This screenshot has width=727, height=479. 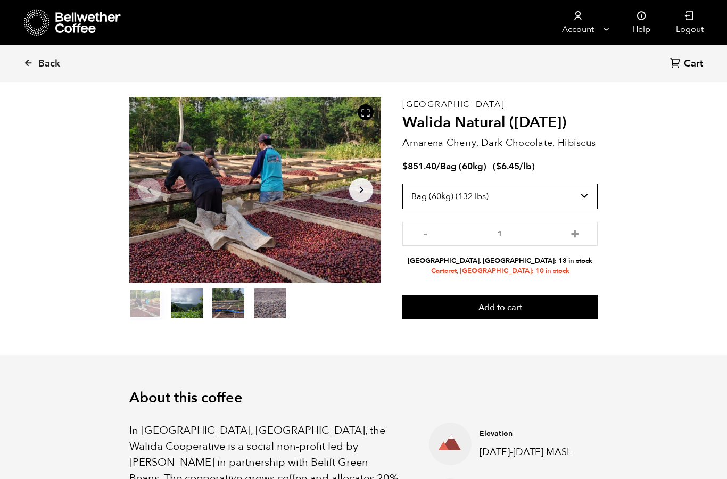 I want to click on bdi: 6.45, so click(x=508, y=166).